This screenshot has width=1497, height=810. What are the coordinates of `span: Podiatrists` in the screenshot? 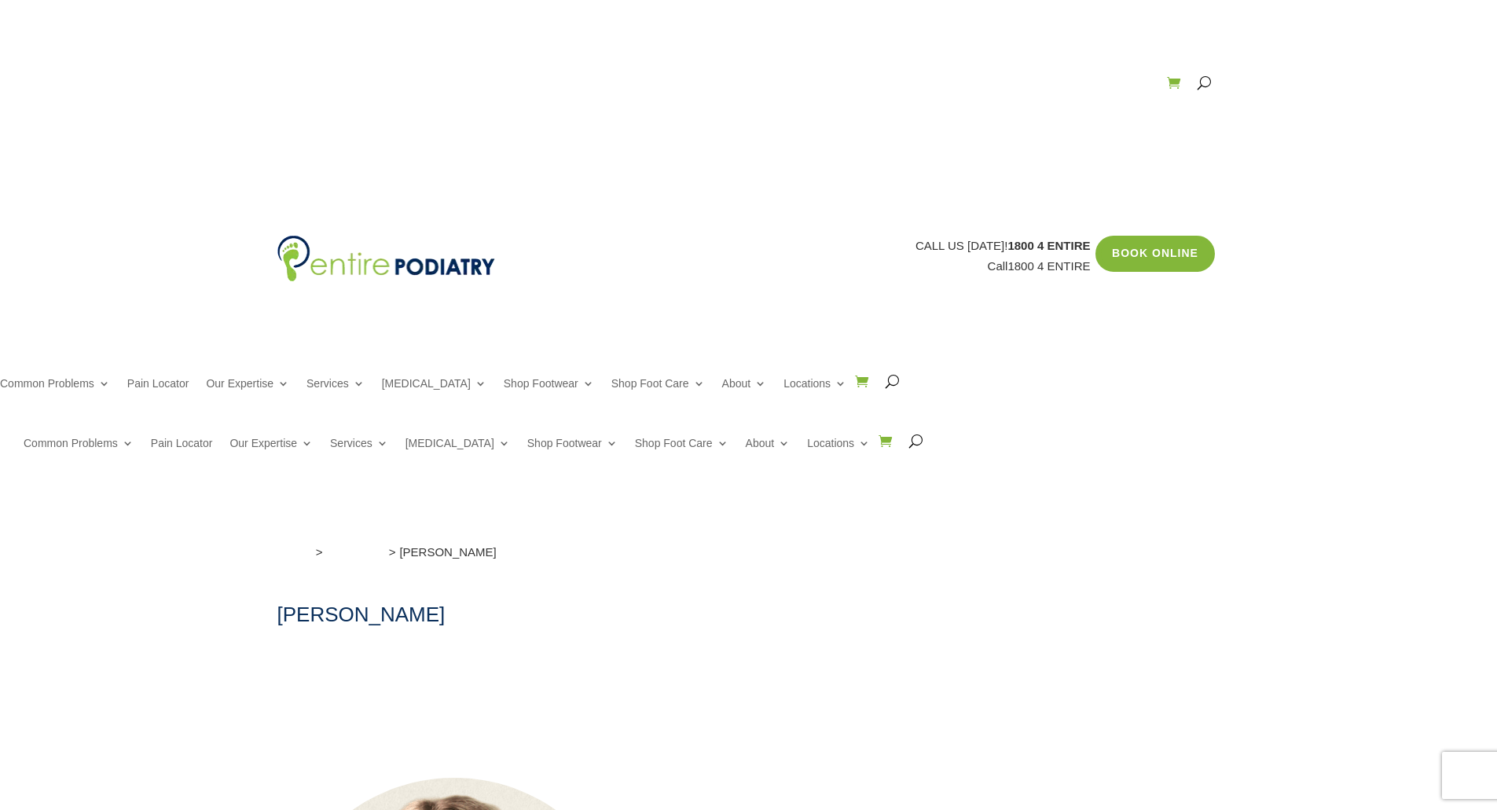 It's located at (354, 552).